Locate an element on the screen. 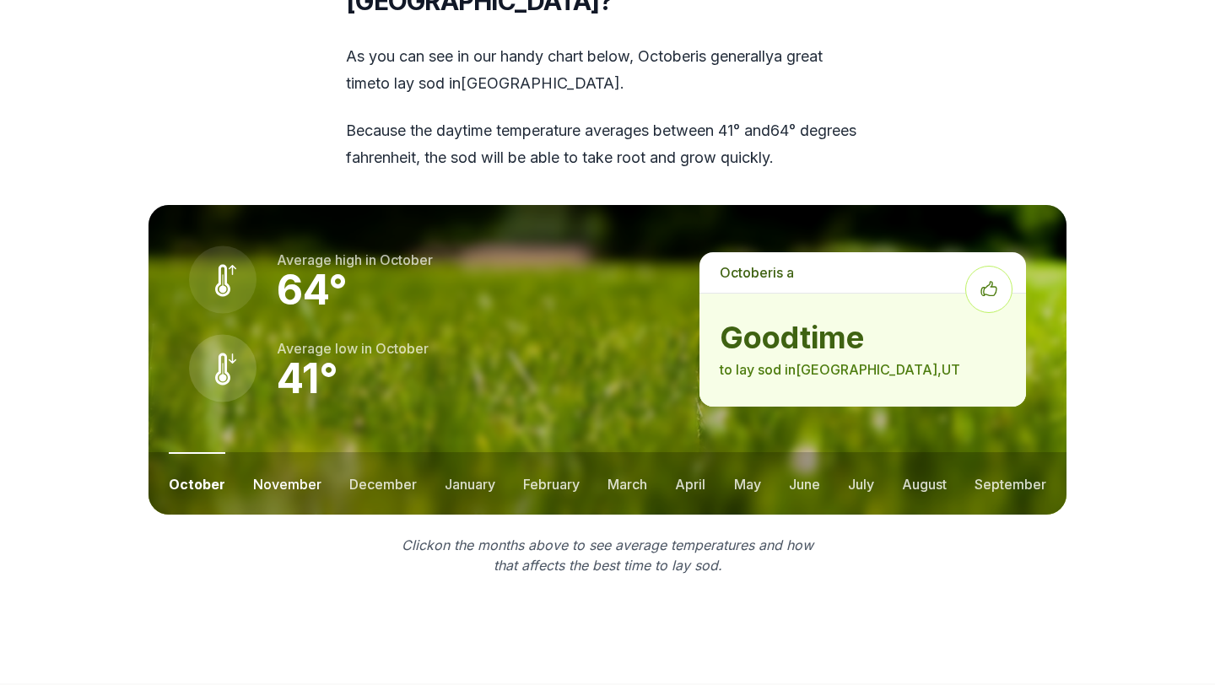 The height and width of the screenshot is (685, 1215). button: december is located at coordinates (383, 483).